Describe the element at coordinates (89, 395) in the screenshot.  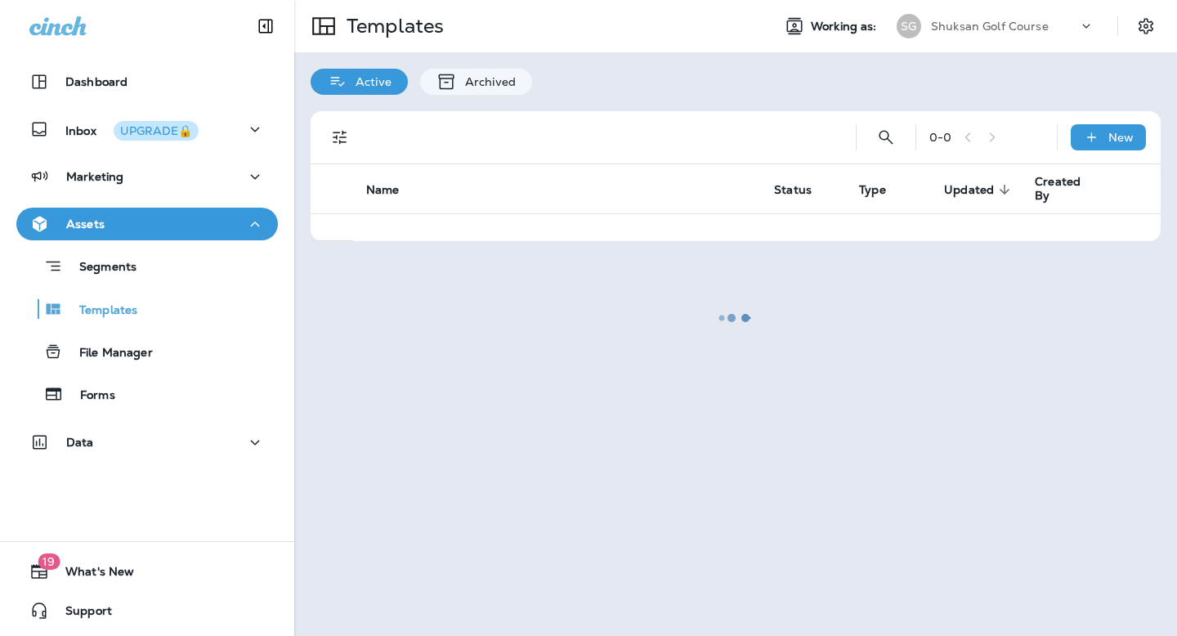
I see `p: Forms` at that location.